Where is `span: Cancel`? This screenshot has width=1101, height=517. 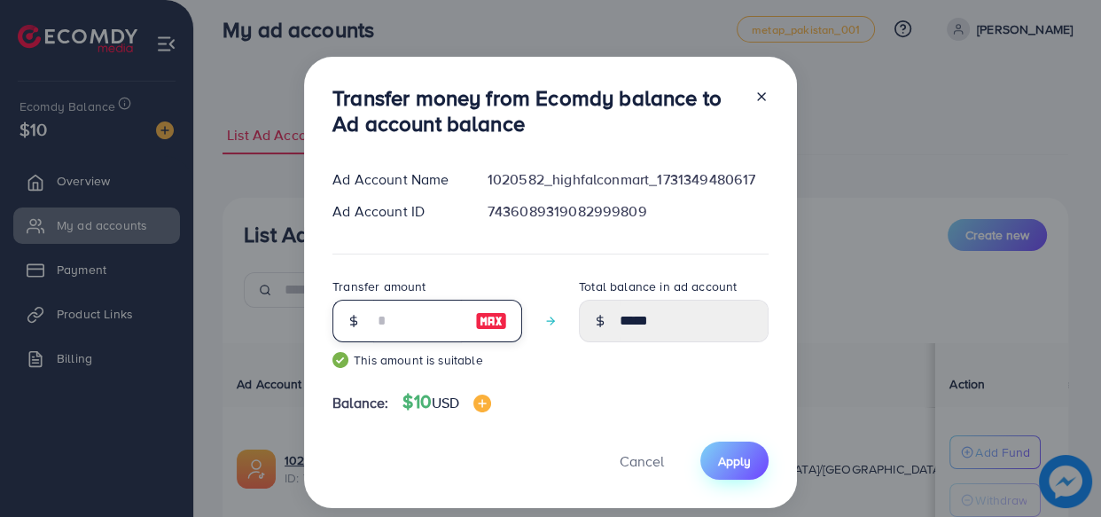 span: Cancel is located at coordinates (642, 461).